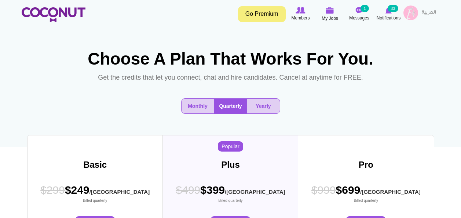 This screenshot has width=461, height=218. What do you see at coordinates (231, 59) in the screenshot?
I see `h1: Choose A Plan That Works For You.` at bounding box center [231, 59].